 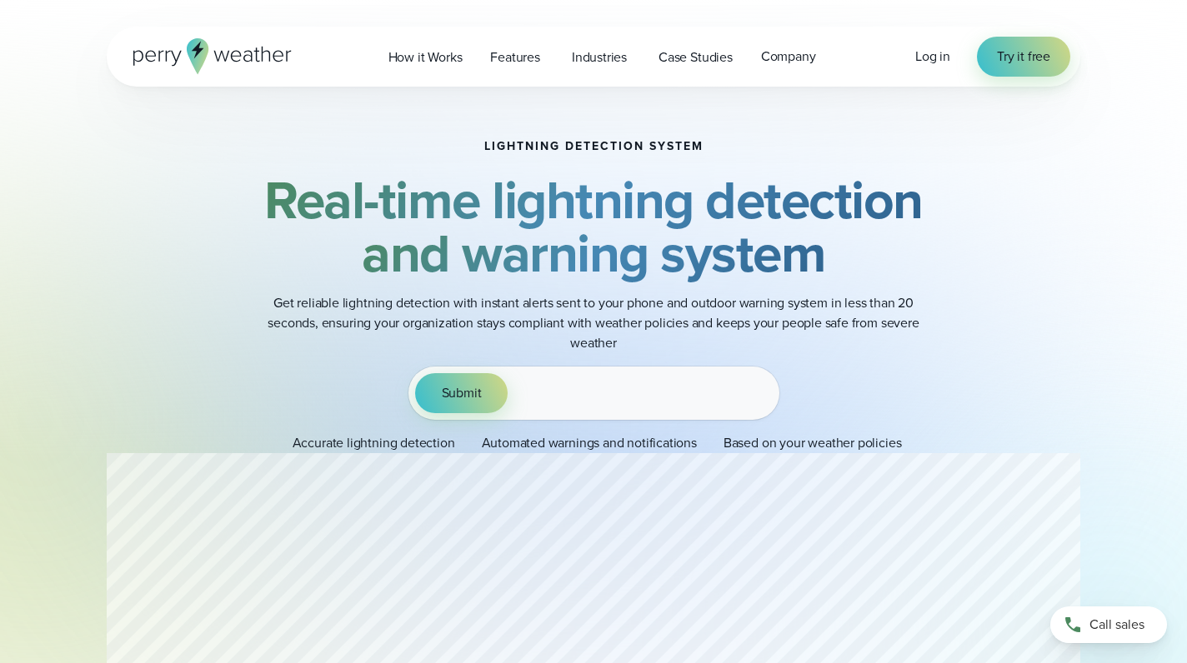 What do you see at coordinates (462, 393) in the screenshot?
I see `span: Submit` at bounding box center [462, 393].